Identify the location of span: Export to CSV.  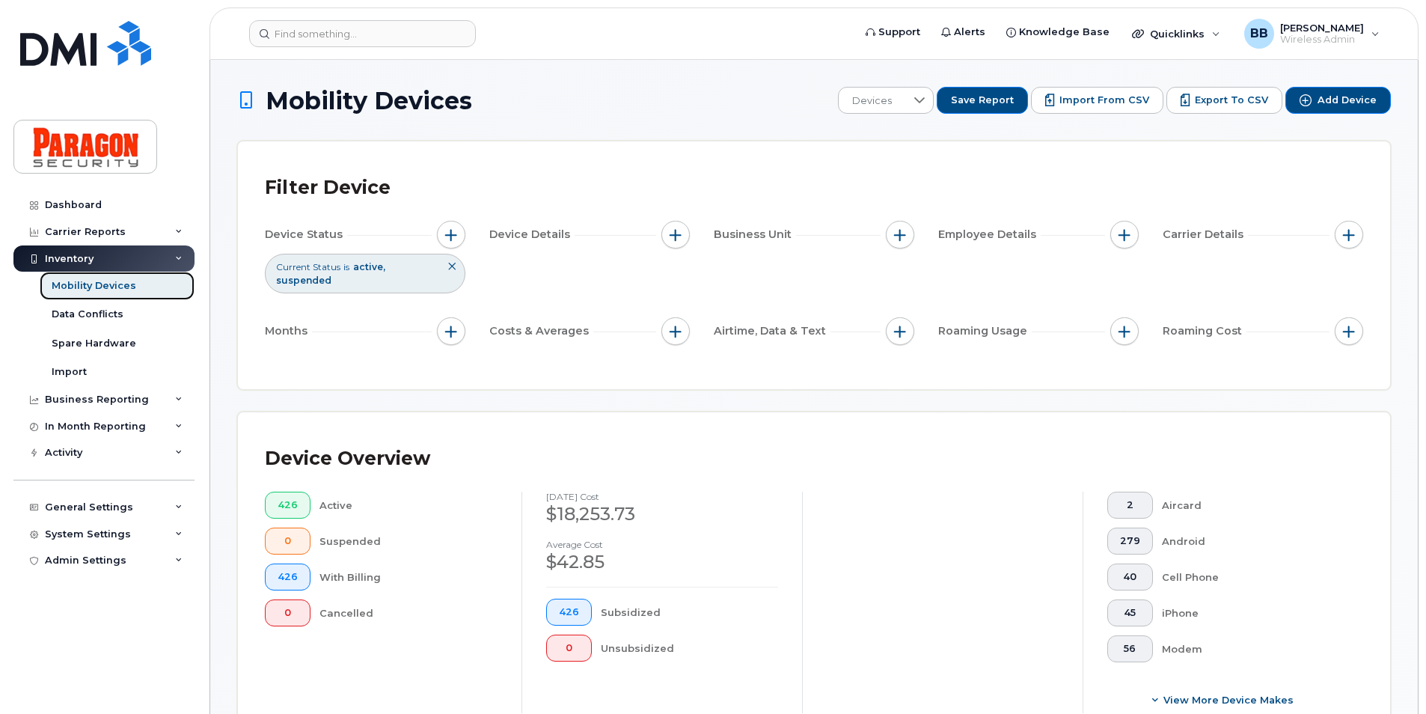
(1231, 100).